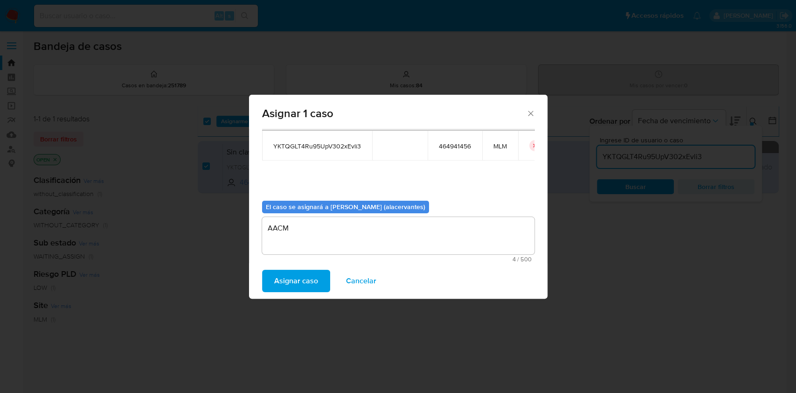  I want to click on span: Máximo 500 caracteres, so click(398, 259).